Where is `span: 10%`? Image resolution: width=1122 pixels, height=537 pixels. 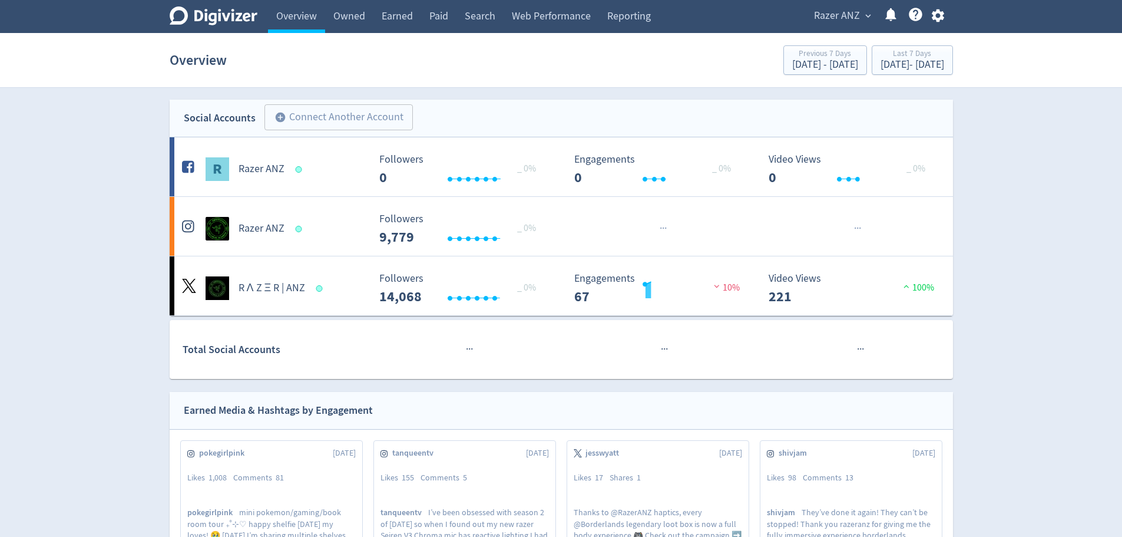
span: 10% is located at coordinates (725, 287).